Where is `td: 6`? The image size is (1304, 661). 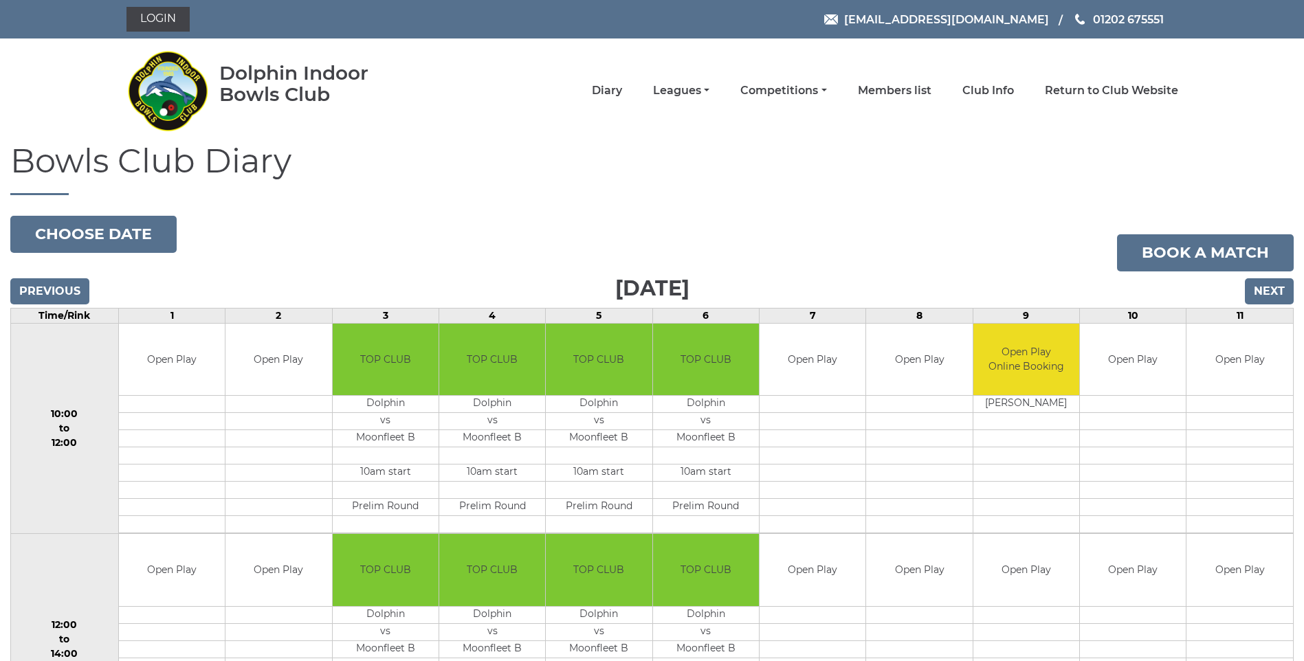 td: 6 is located at coordinates (705, 316).